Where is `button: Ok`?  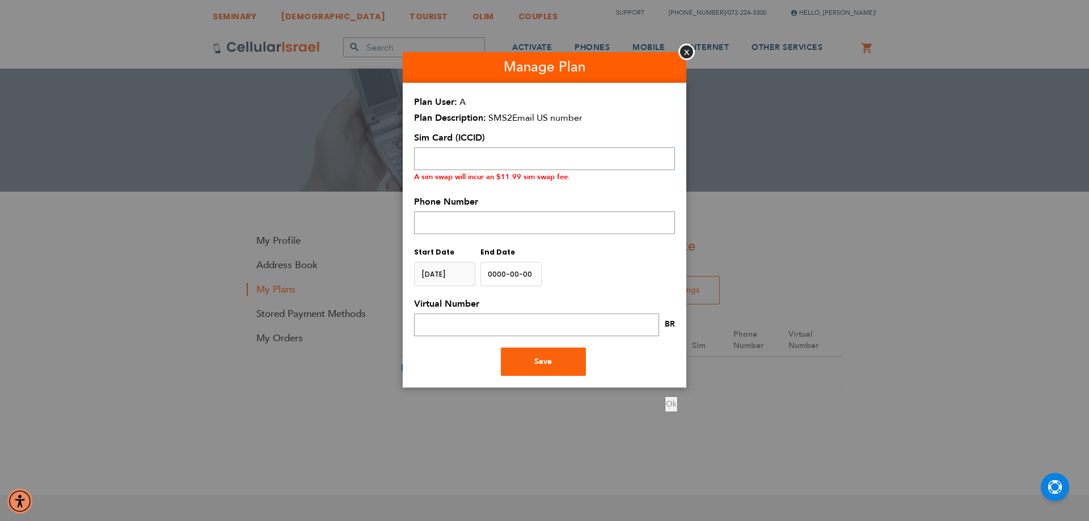
button: Ok is located at coordinates (671, 404).